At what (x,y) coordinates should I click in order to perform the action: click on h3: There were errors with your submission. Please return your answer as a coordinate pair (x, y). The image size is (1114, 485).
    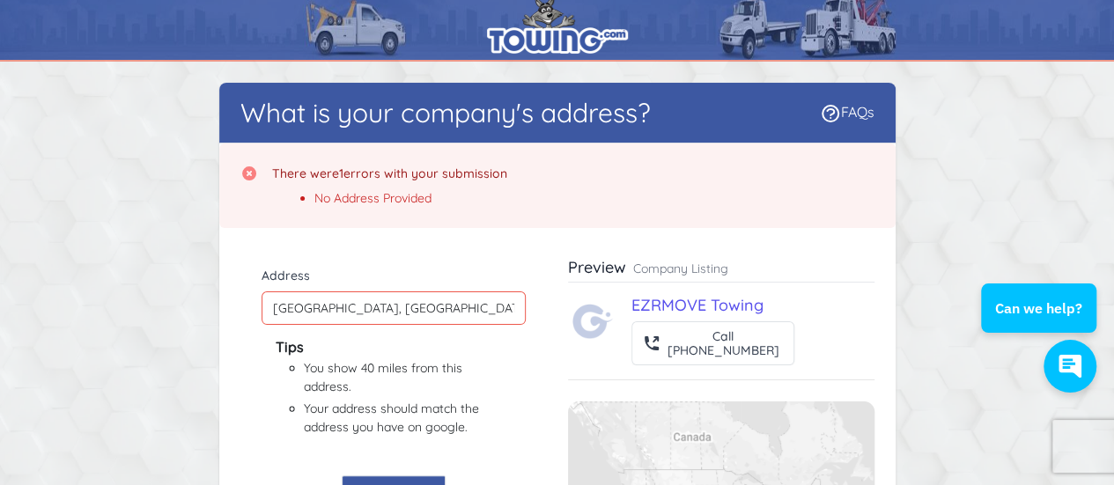
    Looking at the image, I should click on (389, 174).